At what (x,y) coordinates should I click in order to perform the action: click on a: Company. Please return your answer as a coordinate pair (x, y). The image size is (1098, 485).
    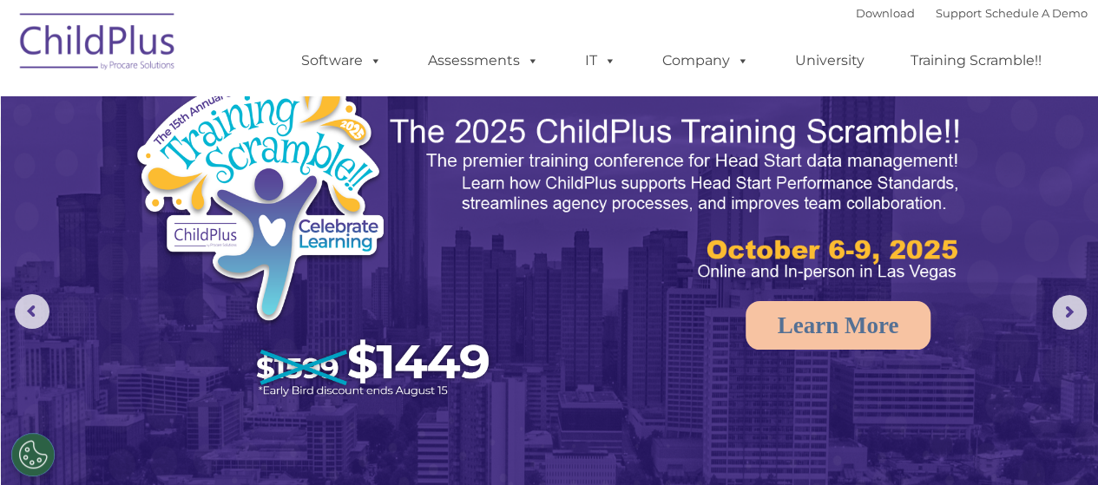
    Looking at the image, I should click on (706, 61).